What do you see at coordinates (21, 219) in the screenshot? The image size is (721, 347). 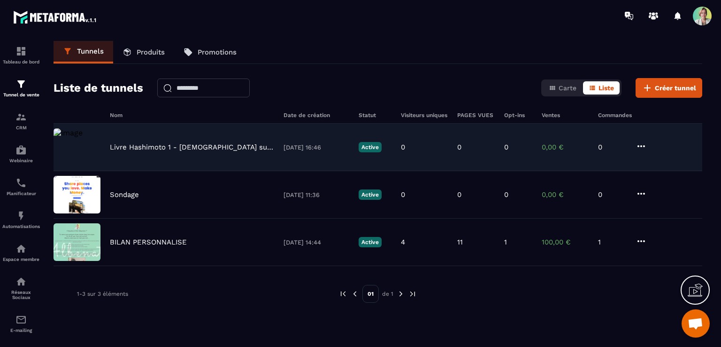 I see `a: automationsautomationsAutomatisations` at bounding box center [21, 219].